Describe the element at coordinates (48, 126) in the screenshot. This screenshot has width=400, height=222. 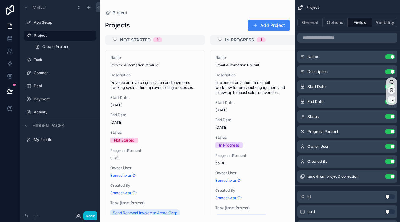
I see `span: Hidden pages` at that location.